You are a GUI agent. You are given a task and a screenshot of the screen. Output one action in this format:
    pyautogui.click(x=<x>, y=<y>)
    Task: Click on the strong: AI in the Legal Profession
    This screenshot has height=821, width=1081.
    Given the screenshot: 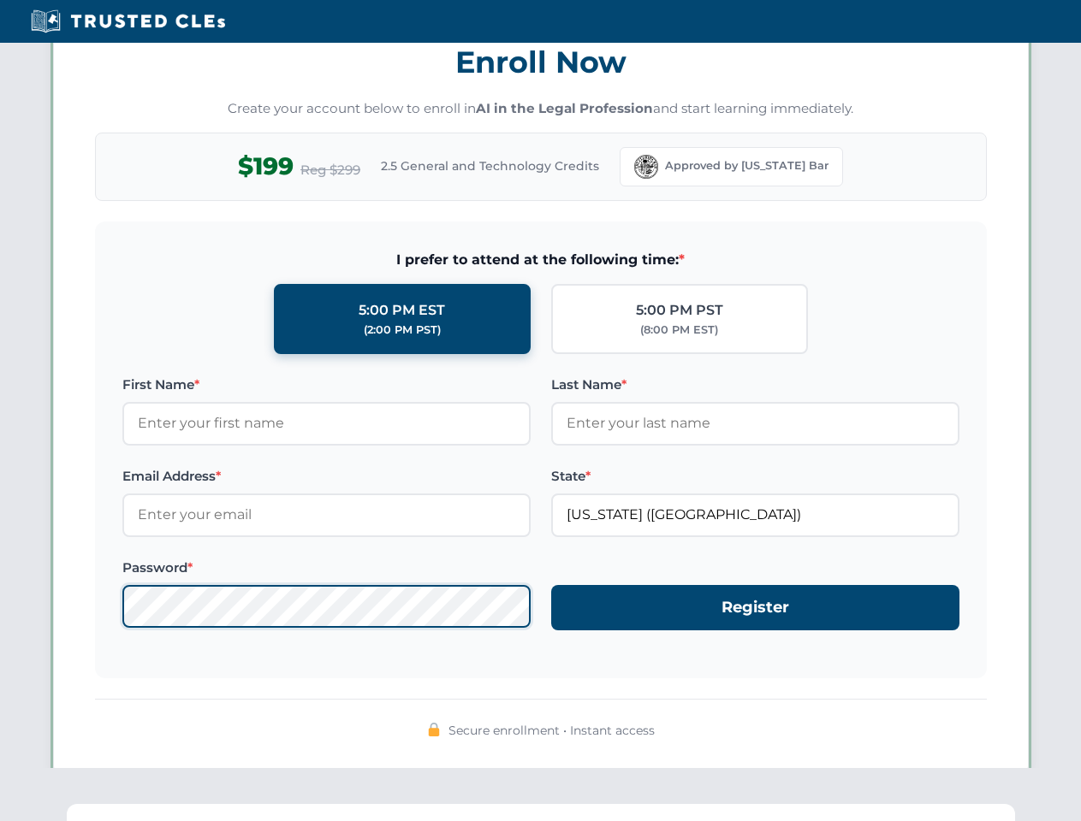 What is the action you would take?
    pyautogui.click(x=564, y=108)
    